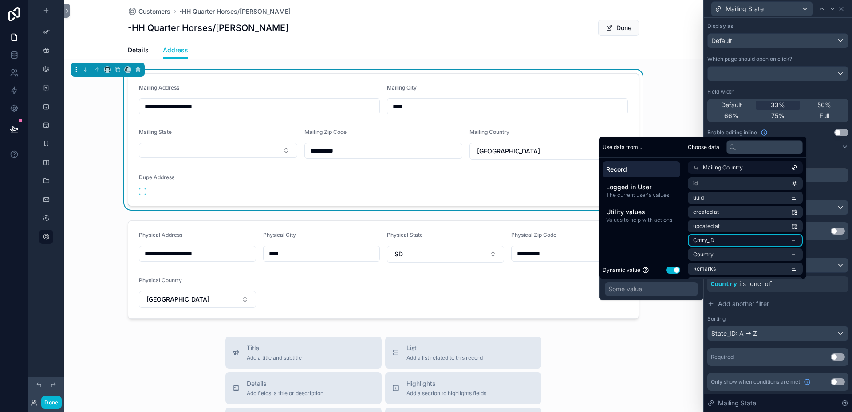 The image size is (852, 412). What do you see at coordinates (325, 132) in the screenshot?
I see `span: Mailing Zip Code` at bounding box center [325, 132].